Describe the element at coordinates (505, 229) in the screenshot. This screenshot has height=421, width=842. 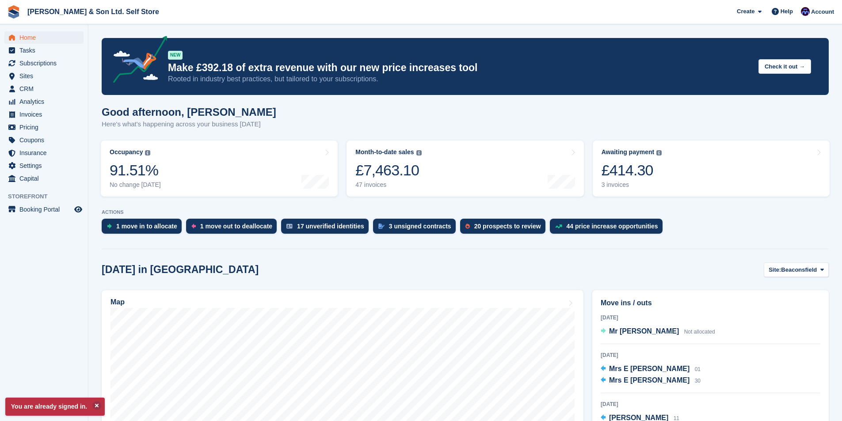
I see `a: 20 prospects to review` at that location.